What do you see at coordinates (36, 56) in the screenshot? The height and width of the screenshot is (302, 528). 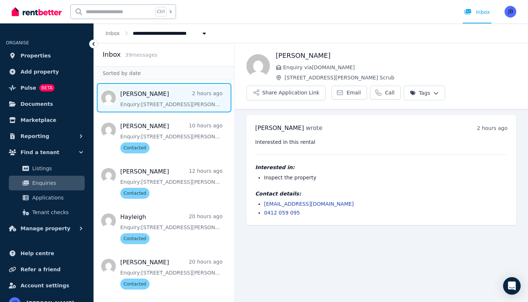 I see `span: Properties` at bounding box center [36, 56].